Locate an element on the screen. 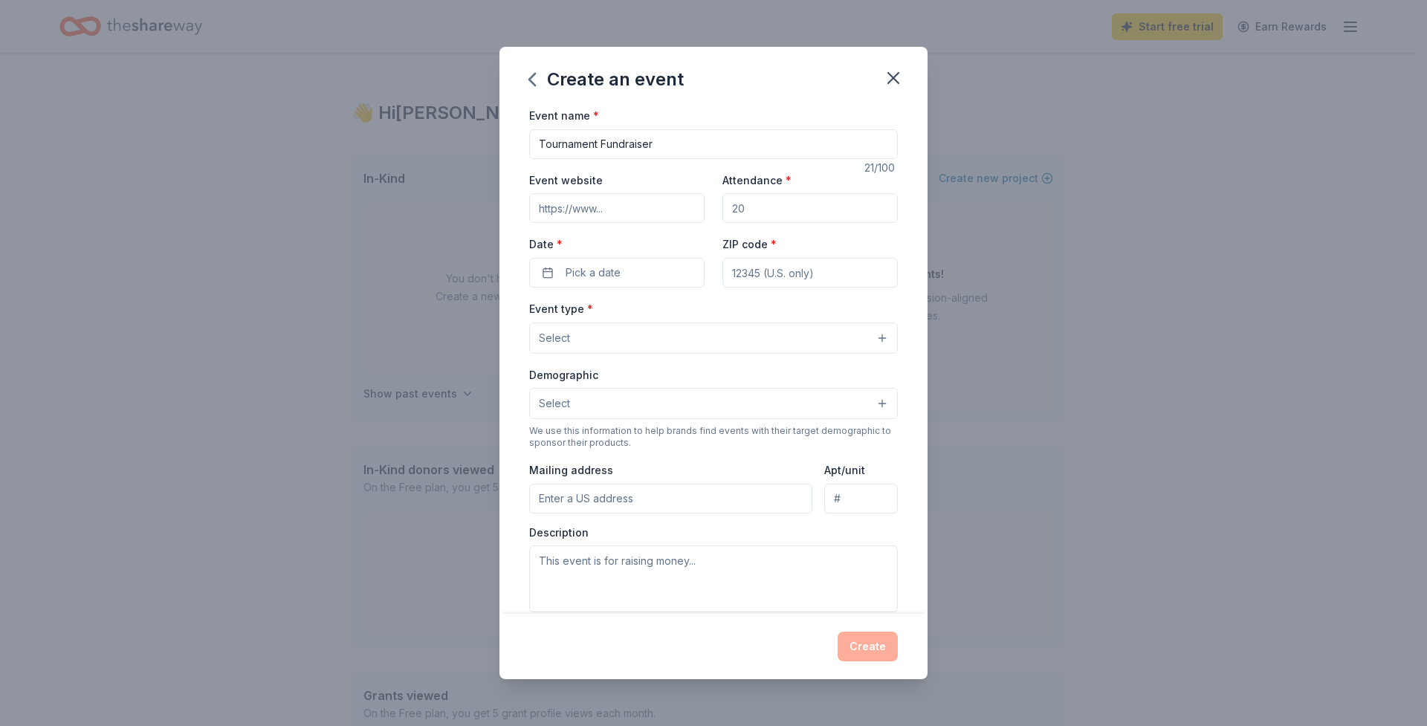  input: 12345 (U.S. only) is located at coordinates (810, 273).